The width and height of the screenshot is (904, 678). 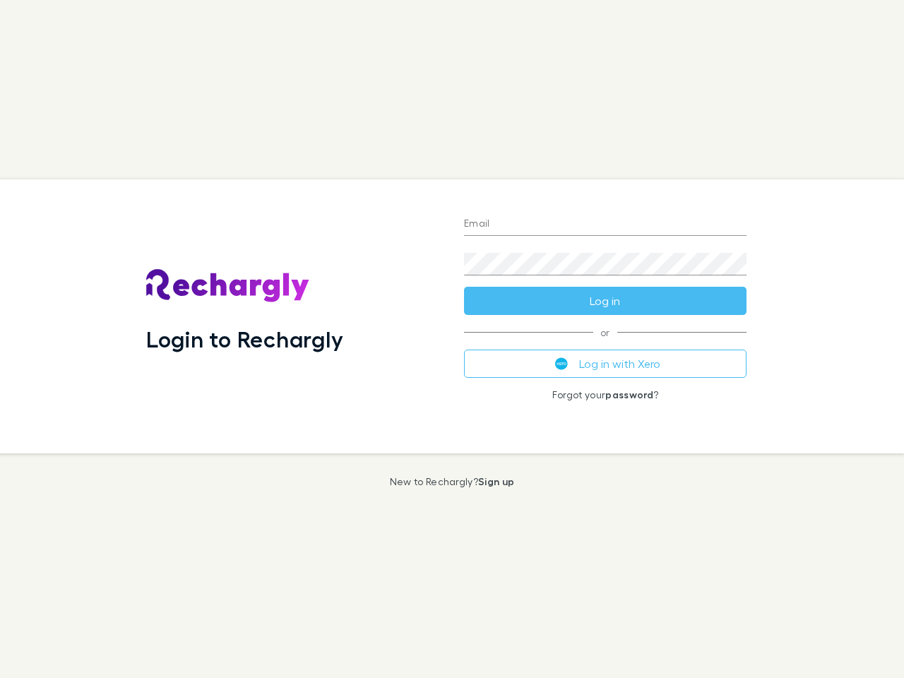 I want to click on img: Rechargly's Logo, so click(x=228, y=286).